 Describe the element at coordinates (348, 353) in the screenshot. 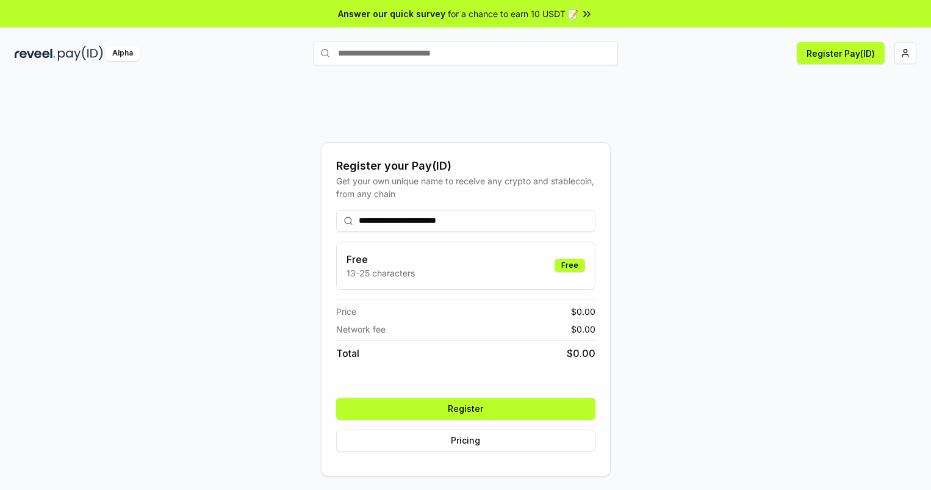

I see `span: Total` at that location.